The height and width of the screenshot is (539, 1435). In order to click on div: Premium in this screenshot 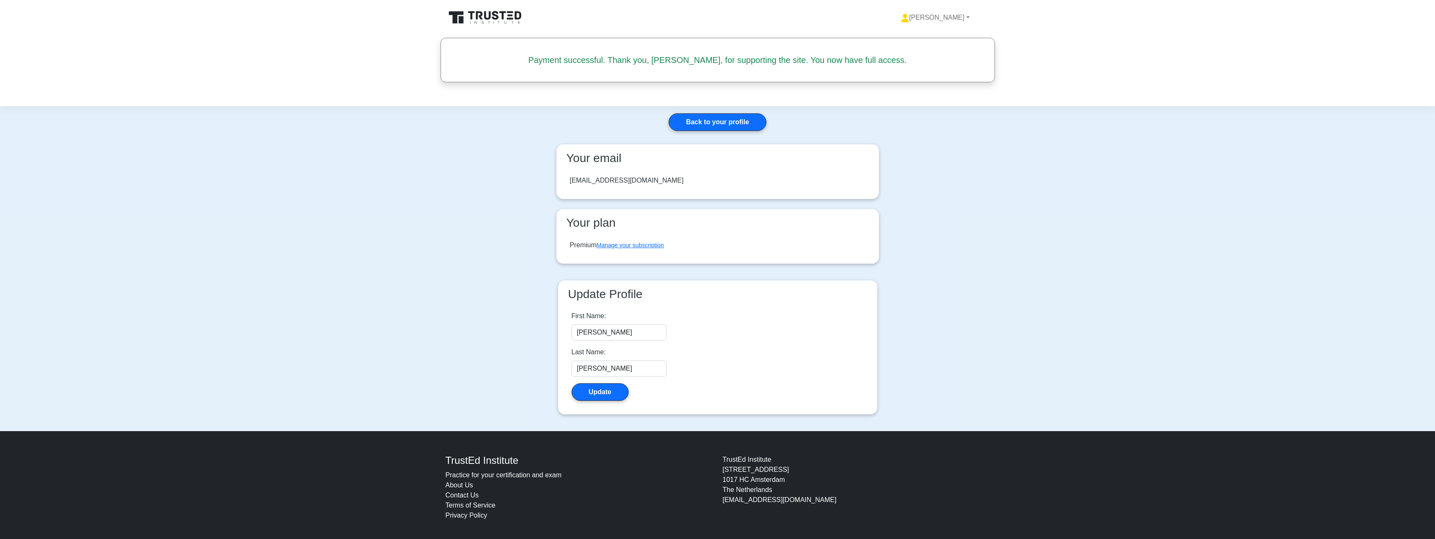, I will do `click(617, 245)`.